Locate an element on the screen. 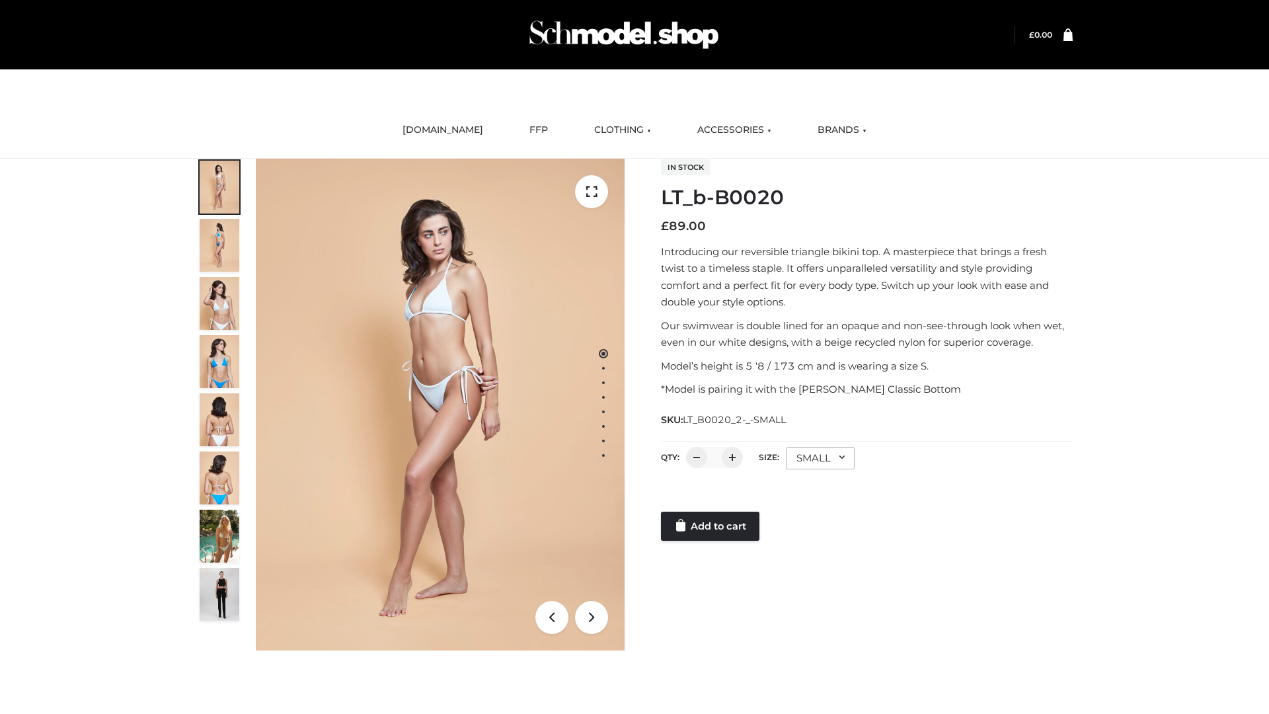 The width and height of the screenshot is (1269, 714). img: ArielClassicBikiniTop_CloudNine_AzureSky_OW114ECO_8-scaled.jpg is located at coordinates (219, 478).